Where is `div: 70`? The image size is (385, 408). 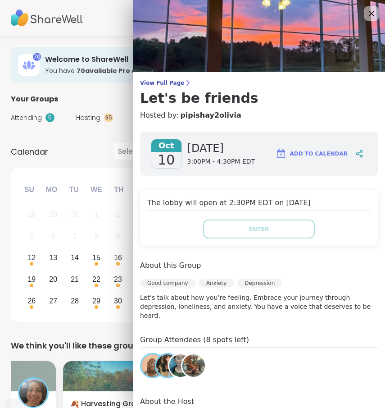 div: 70 is located at coordinates (37, 57).